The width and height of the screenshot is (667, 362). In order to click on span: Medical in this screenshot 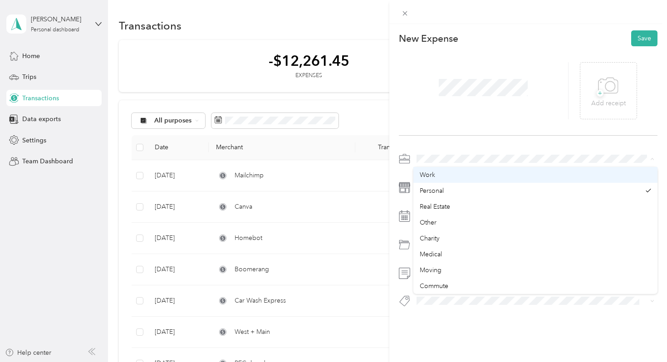, I will do `click(431, 254)`.